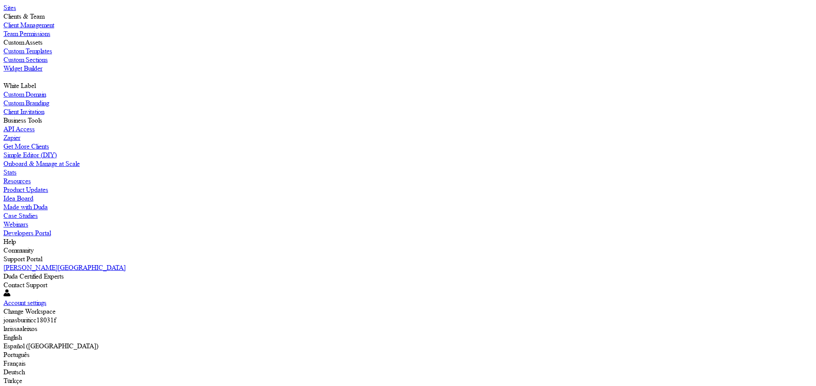 Image resolution: width=816 pixels, height=386 pixels. I want to click on label: Get More Clients, so click(26, 146).